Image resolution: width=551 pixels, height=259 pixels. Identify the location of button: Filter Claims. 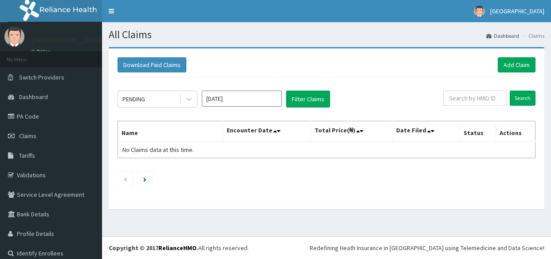
(308, 99).